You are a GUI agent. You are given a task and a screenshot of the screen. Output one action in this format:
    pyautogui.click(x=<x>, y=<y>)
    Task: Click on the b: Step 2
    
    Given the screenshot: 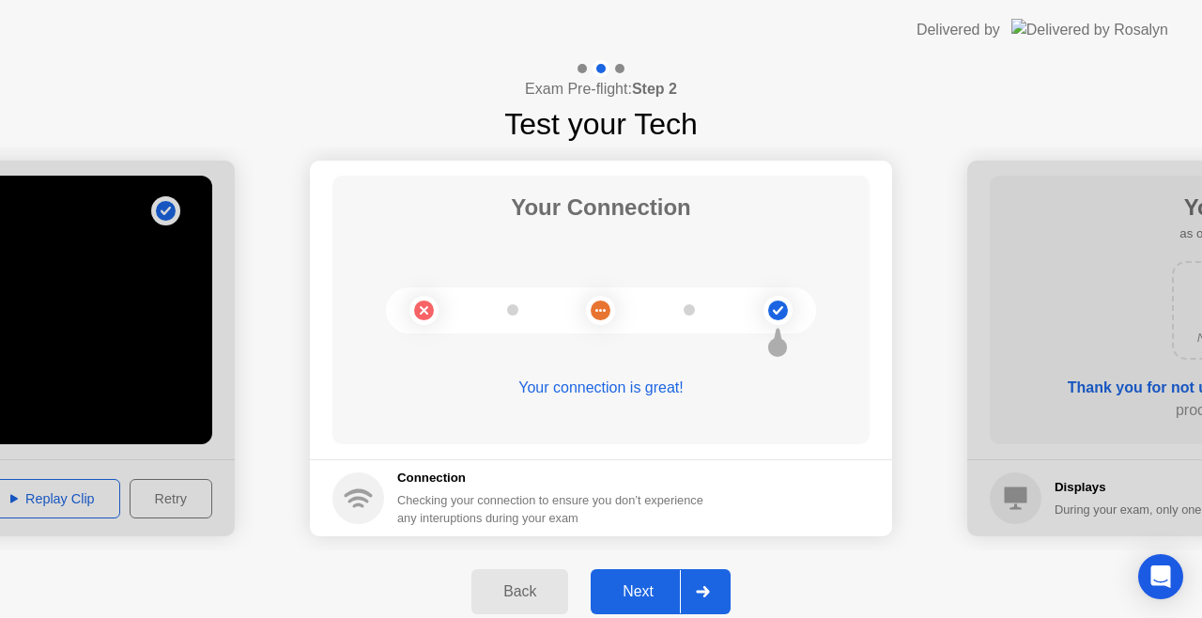 What is the action you would take?
    pyautogui.click(x=655, y=88)
    